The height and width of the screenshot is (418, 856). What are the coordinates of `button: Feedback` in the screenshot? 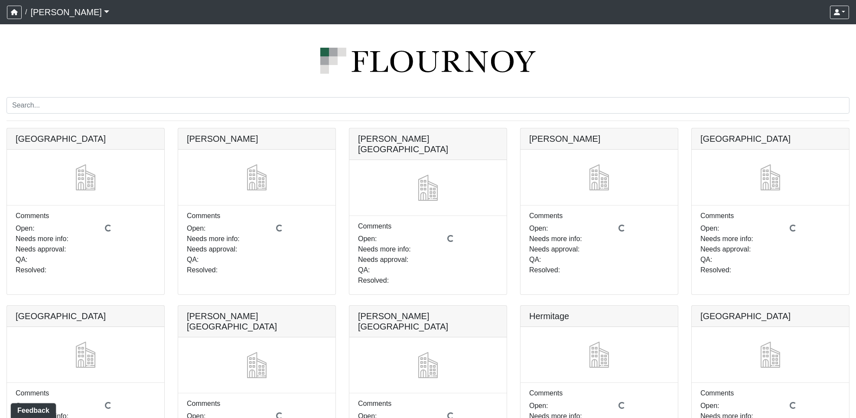 It's located at (27, 10).